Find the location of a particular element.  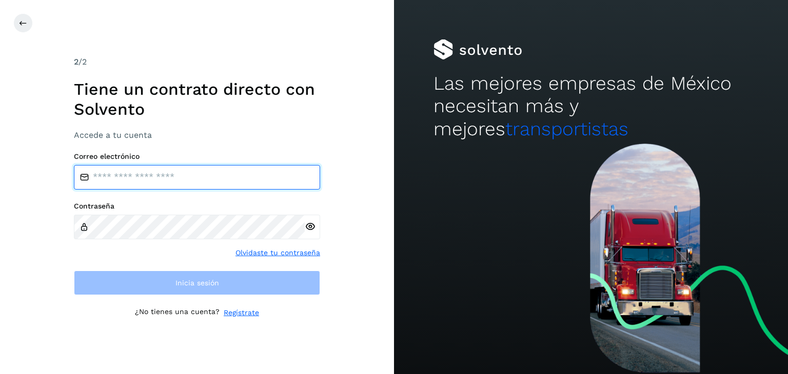

p: ¿No tienes una cuenta? is located at coordinates (177, 313).